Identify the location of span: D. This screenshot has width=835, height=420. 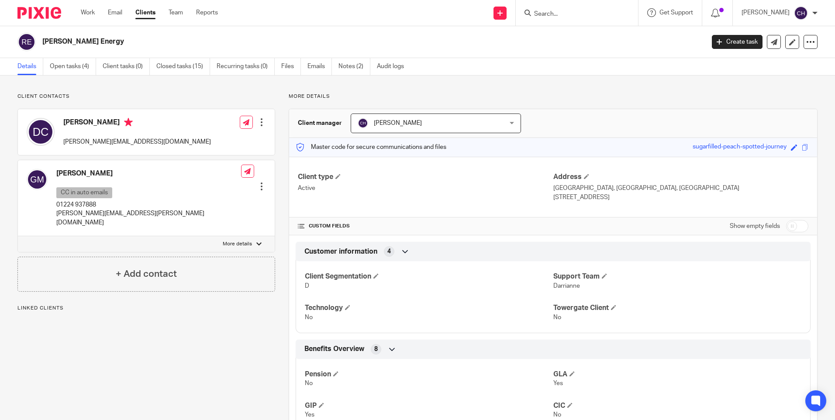
(307, 286).